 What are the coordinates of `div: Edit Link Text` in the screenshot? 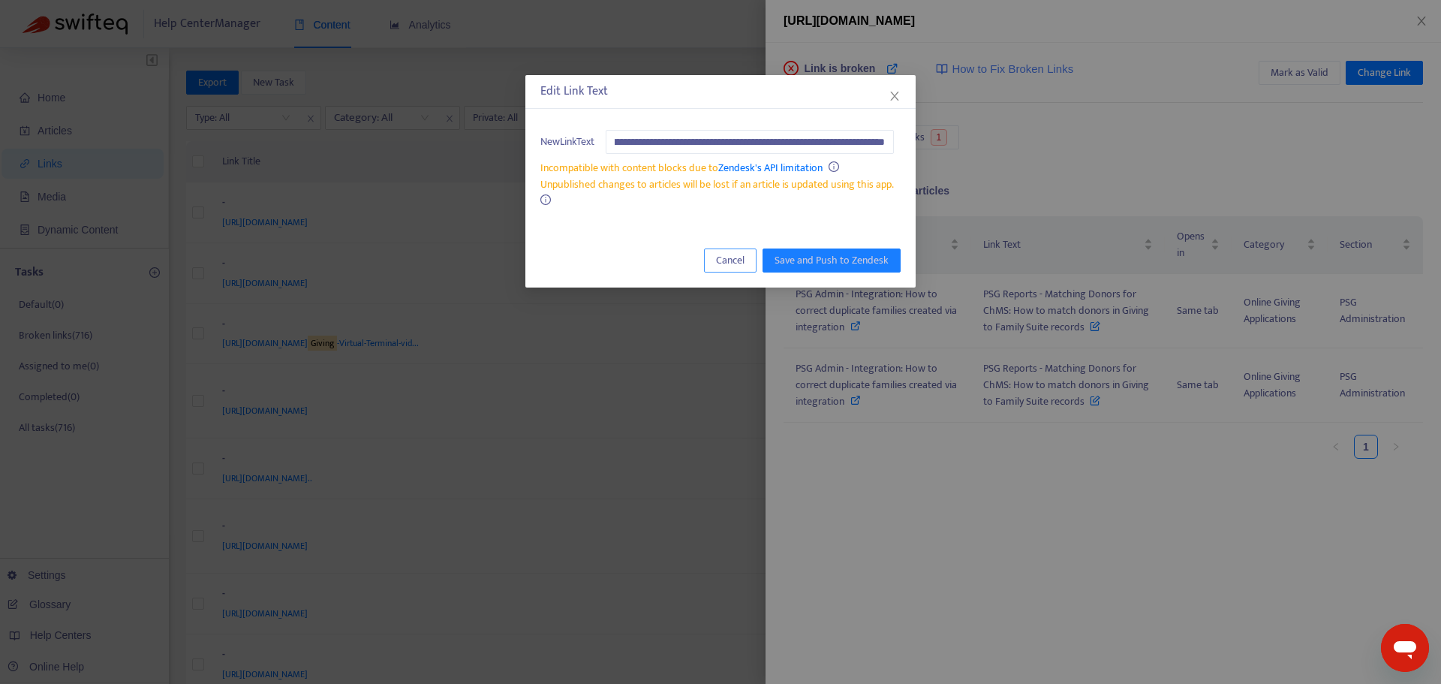 It's located at (721, 92).